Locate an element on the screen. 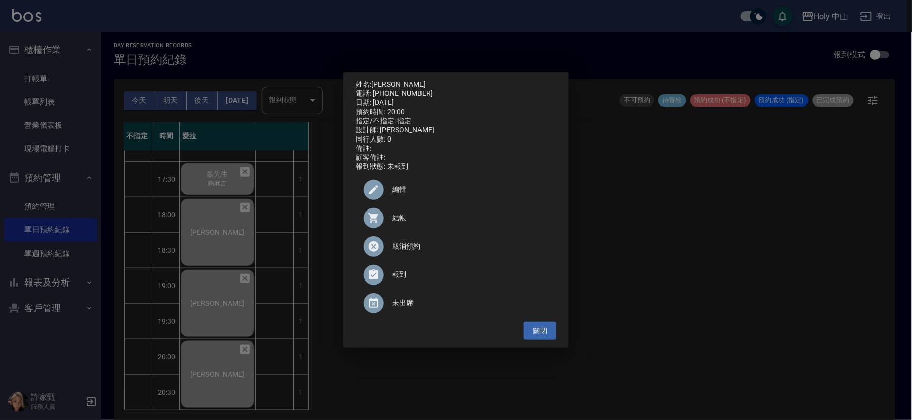  span: 取消預約 is located at coordinates (470, 246).